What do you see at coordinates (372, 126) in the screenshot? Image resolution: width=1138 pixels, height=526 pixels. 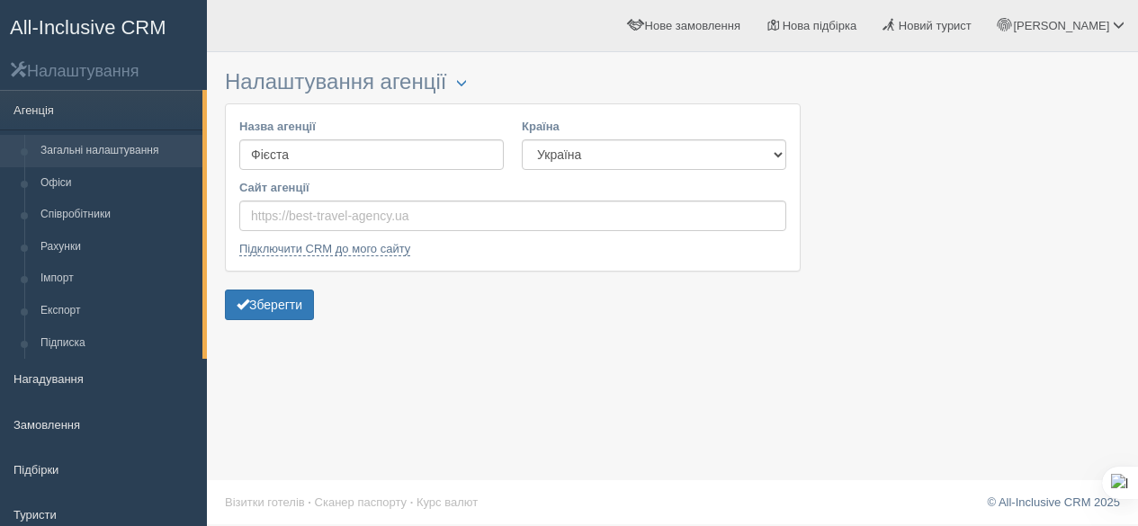 I see `label: Назва агенції` at bounding box center [372, 126].